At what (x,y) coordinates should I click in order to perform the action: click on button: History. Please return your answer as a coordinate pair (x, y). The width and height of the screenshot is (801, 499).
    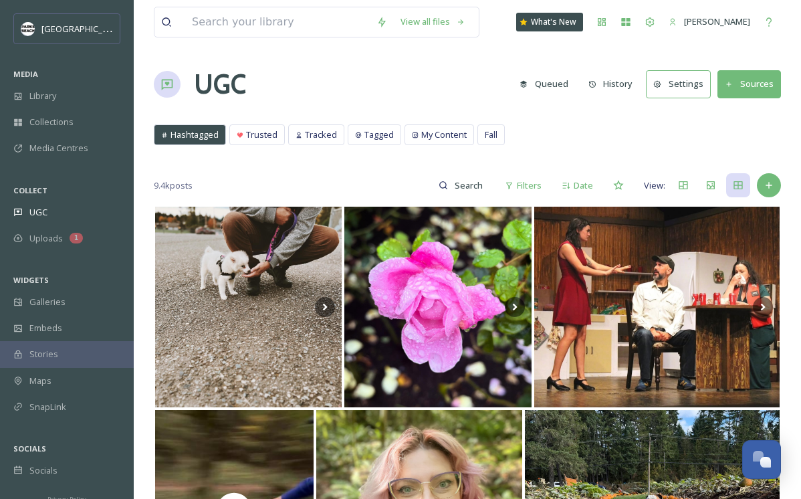
    Looking at the image, I should click on (610, 84).